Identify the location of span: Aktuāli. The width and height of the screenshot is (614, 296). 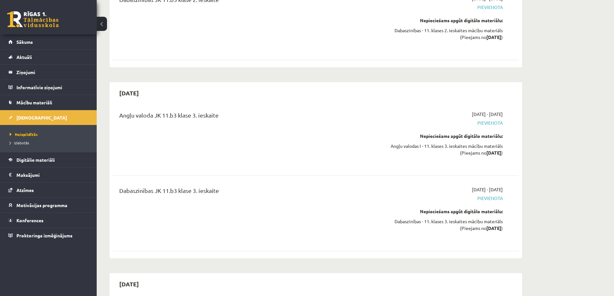
(24, 57).